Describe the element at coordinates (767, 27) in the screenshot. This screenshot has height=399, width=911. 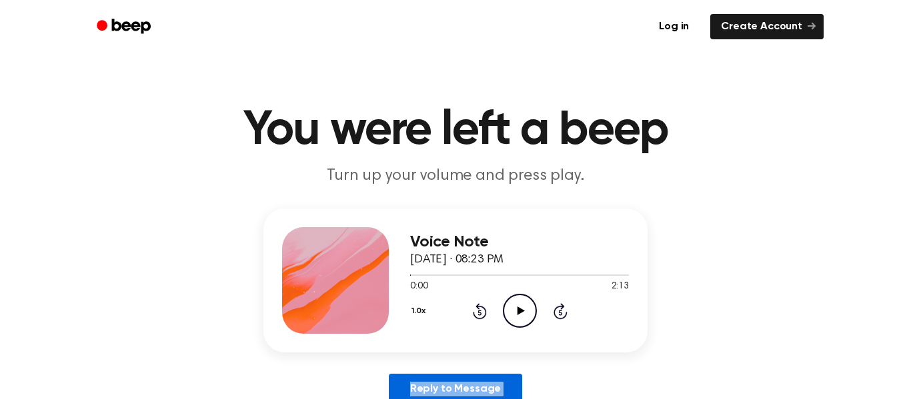
I see `a: Create Account` at that location.